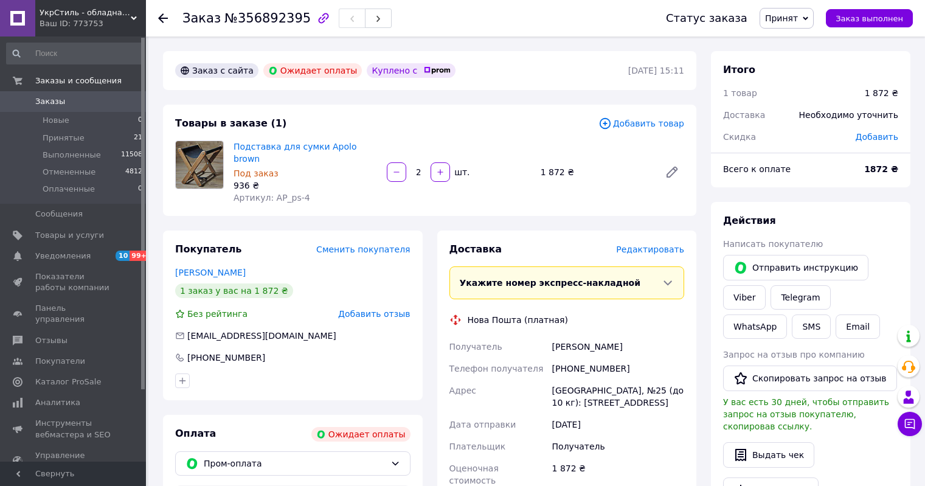 This screenshot has width=925, height=486. What do you see at coordinates (740, 137) in the screenshot?
I see `span: Скидка` at bounding box center [740, 137].